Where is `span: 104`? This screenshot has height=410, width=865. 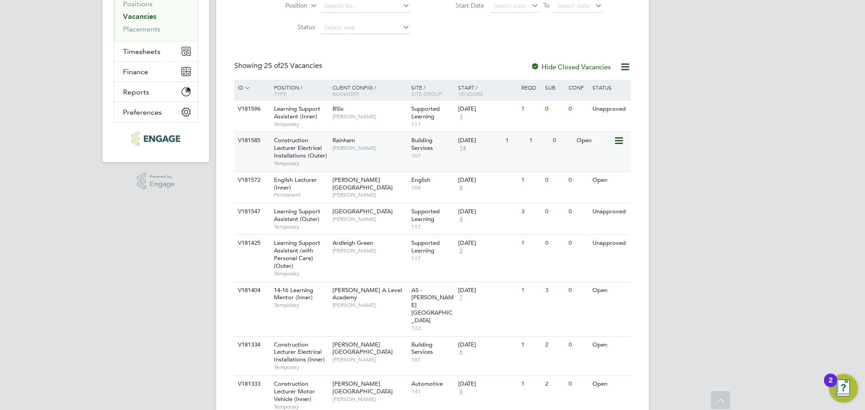 span: 104 is located at coordinates (432, 188).